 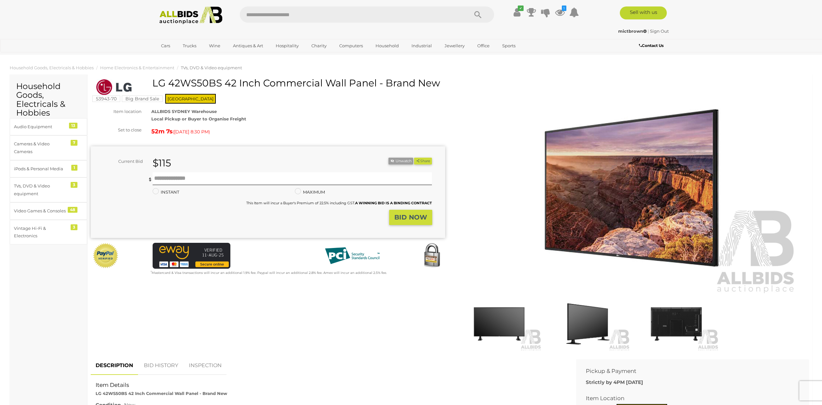 What do you see at coordinates (51, 68) in the screenshot?
I see `a: Household Goods, Electricals & Hobbies` at bounding box center [51, 68].